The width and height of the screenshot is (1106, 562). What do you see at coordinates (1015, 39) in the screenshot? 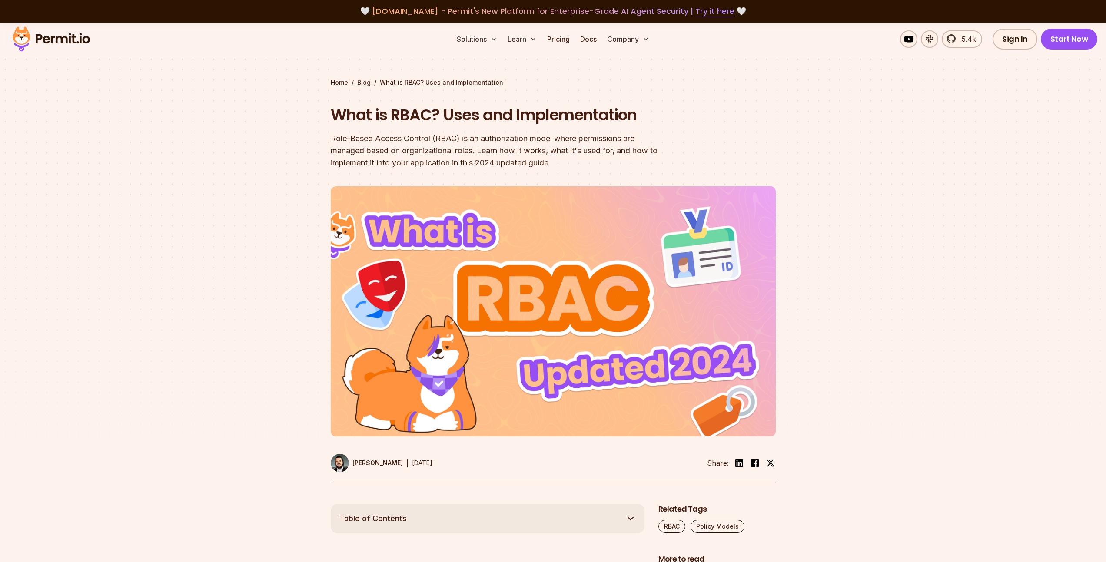
I see `a: Sign In` at bounding box center [1015, 39].